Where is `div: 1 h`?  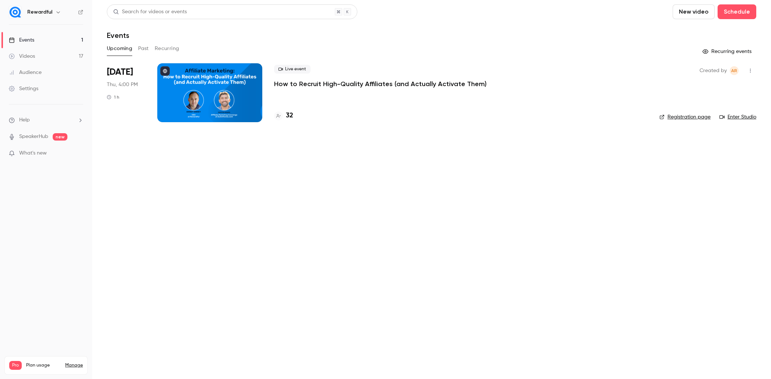 div: 1 h is located at coordinates (113, 97).